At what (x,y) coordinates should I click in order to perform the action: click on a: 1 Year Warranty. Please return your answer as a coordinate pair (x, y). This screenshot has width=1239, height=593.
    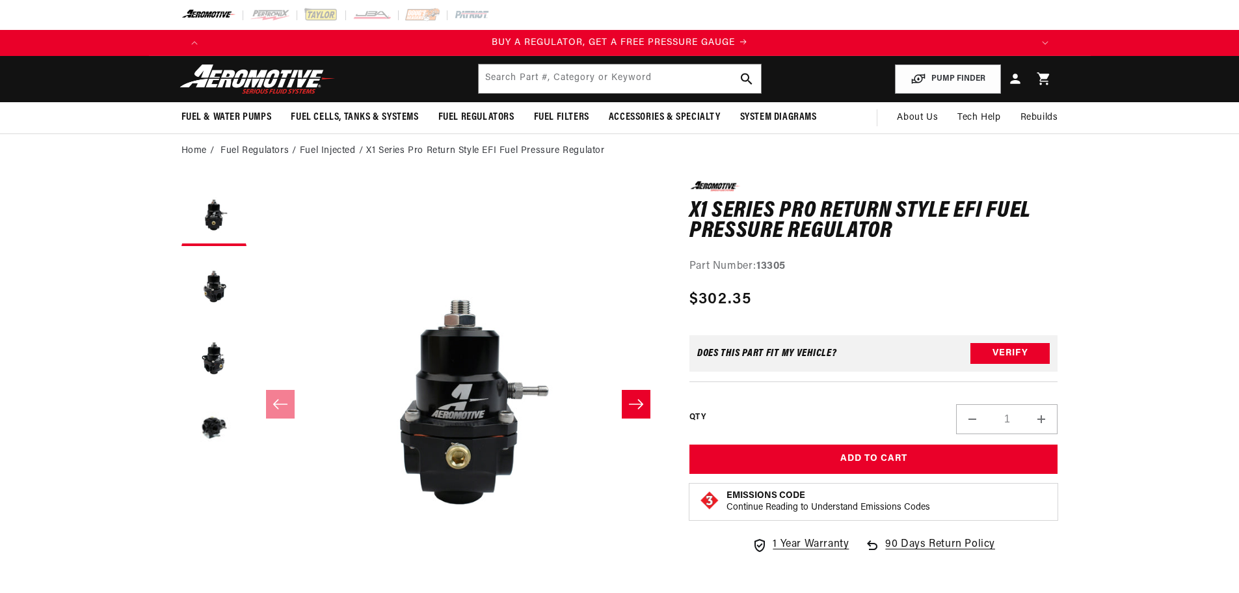
    Looking at the image, I should click on (800, 545).